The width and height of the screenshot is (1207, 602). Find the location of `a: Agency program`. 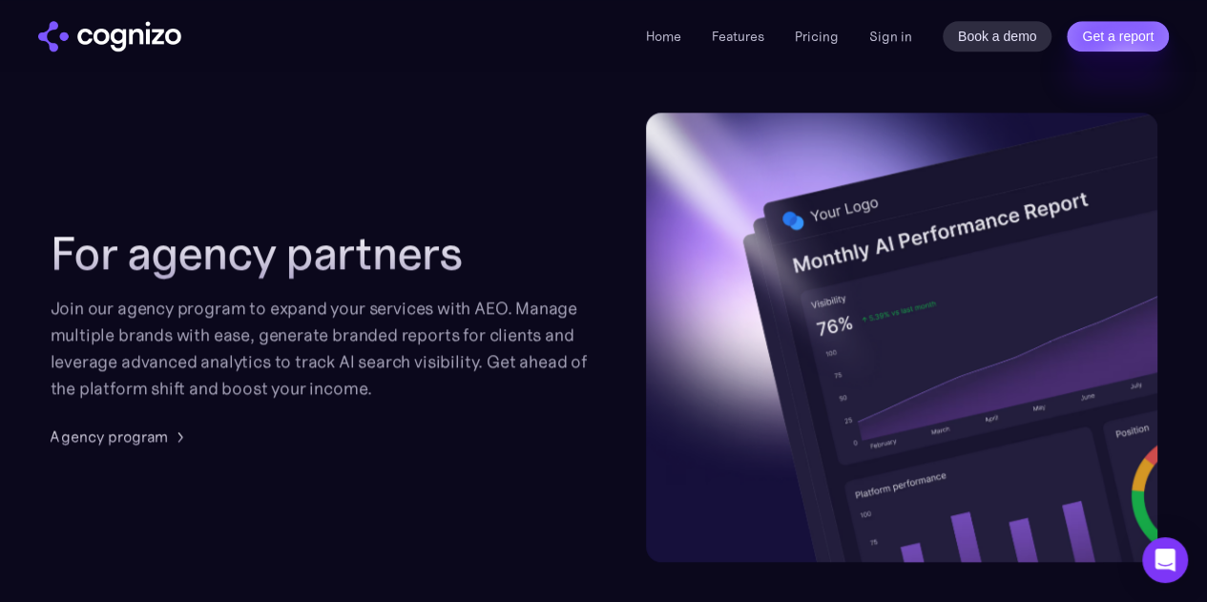

a: Agency program is located at coordinates (120, 436).